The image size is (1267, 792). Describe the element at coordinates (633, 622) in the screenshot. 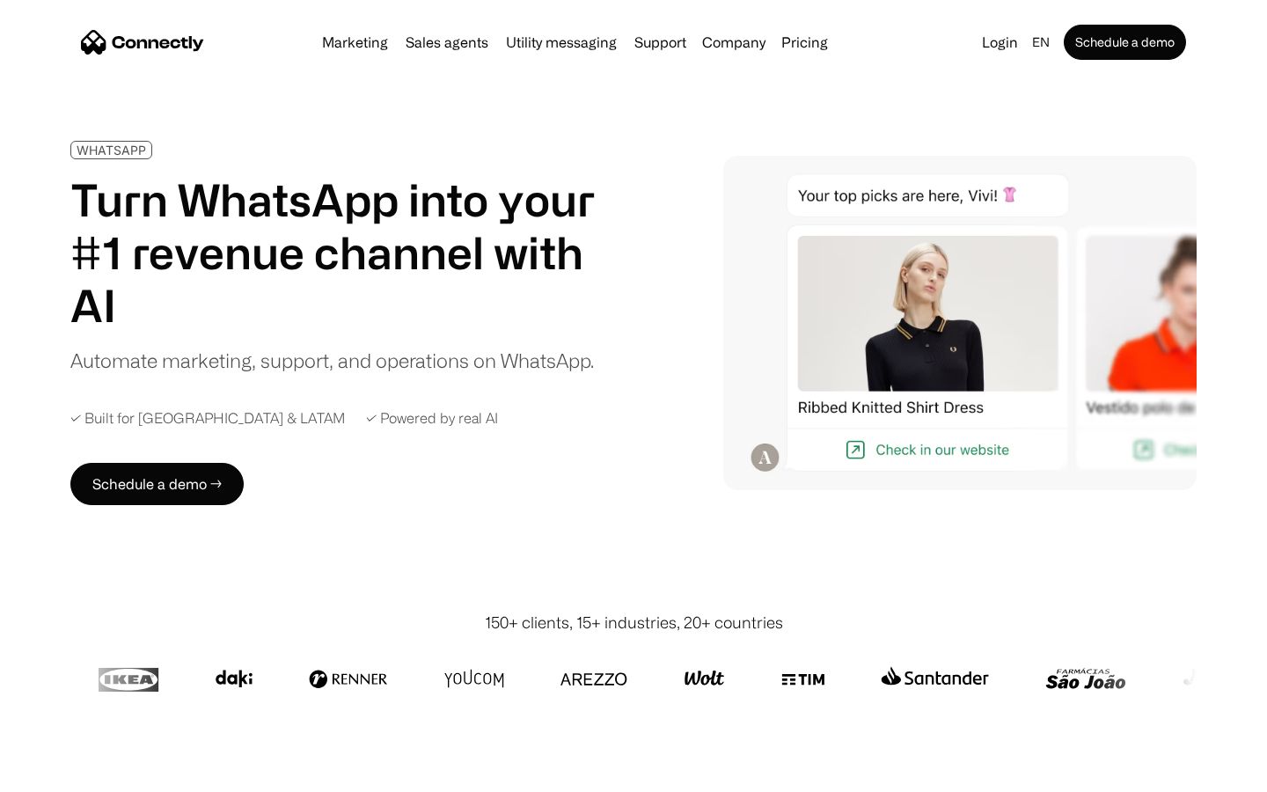

I see `div: 150+ clients, 15+ industries, 20+ countries` at that location.